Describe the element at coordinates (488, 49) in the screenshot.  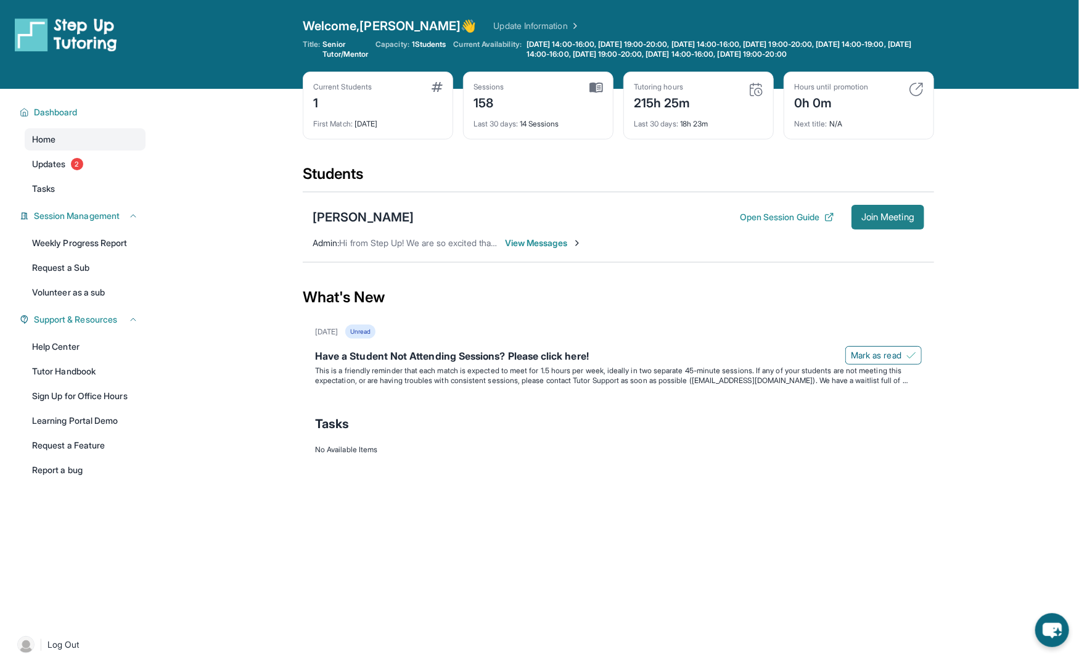
I see `span: Current Availability:` at that location.